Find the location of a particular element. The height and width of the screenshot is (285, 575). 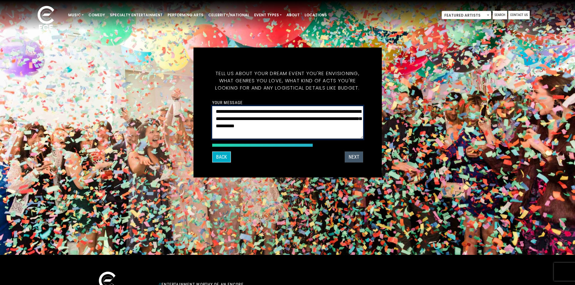

h5: Tell us about your dream event you're envisioning, what genres you love, what kind of acts you're... is located at coordinates (288, 81).